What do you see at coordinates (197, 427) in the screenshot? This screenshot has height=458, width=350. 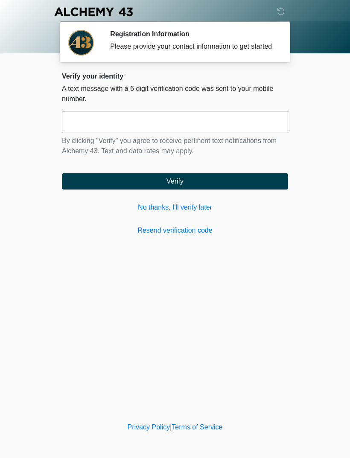 I see `a: Terms of Service` at bounding box center [197, 427].